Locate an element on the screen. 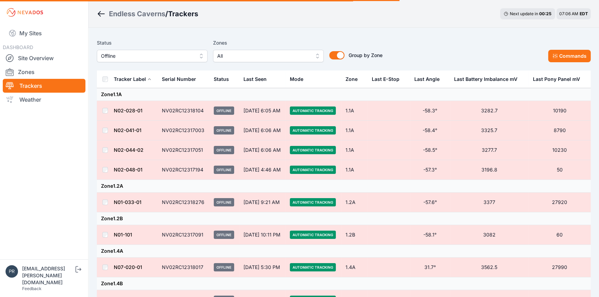  button: Commands is located at coordinates (570, 56).